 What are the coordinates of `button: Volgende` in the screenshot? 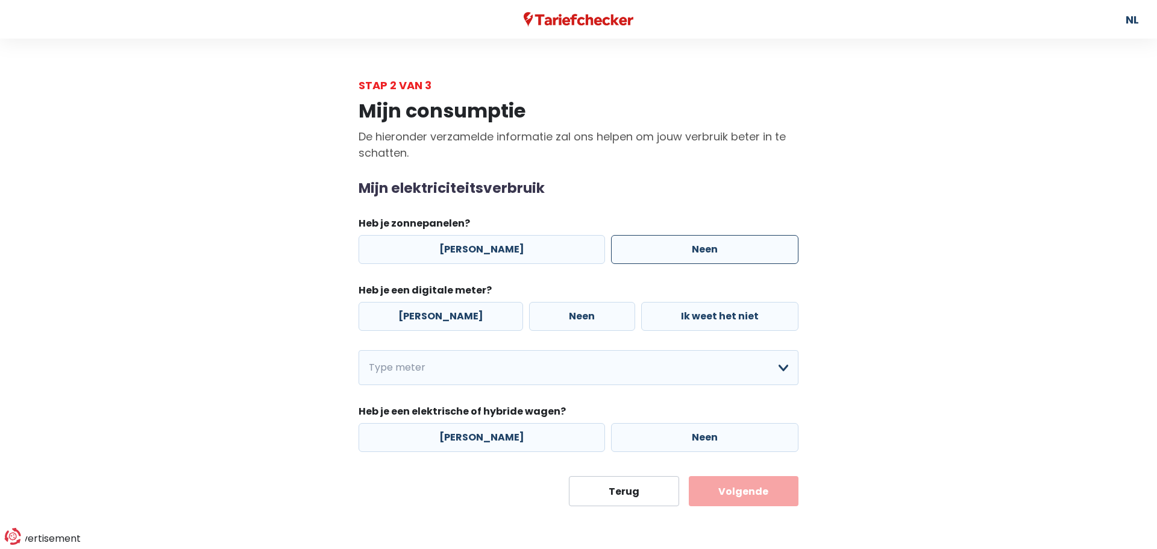 It's located at (744, 491).